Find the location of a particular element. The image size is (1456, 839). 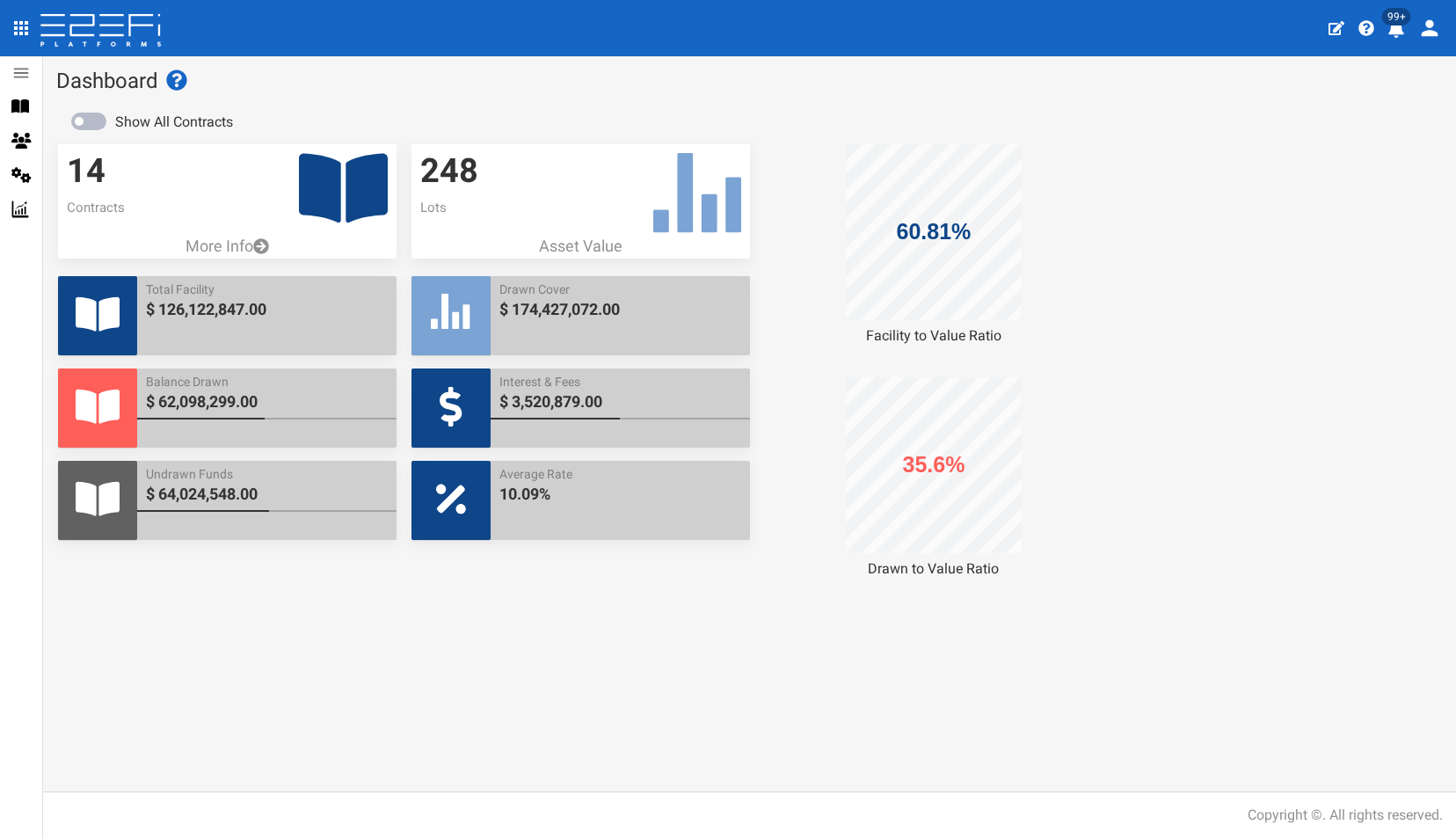

h1: Dashboard is located at coordinates (749, 81).